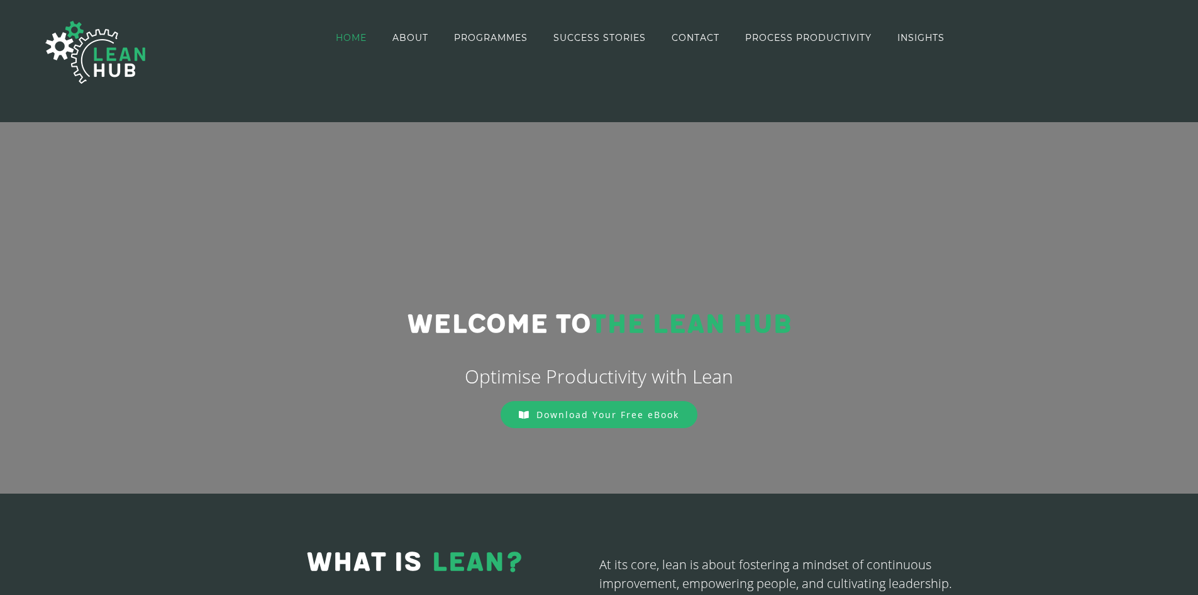  Describe the element at coordinates (696, 37) in the screenshot. I see `a: CONTACT` at that location.